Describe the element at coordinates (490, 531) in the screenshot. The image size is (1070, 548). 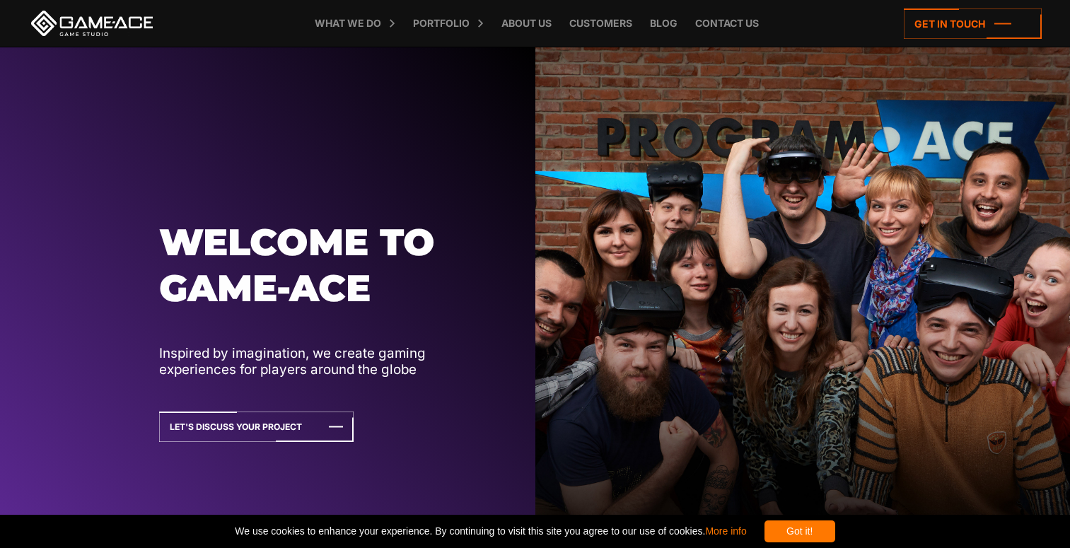
I see `span: We use cookies to enhance your experience. By continuing to visit this site you agree to our use ...` at that location.